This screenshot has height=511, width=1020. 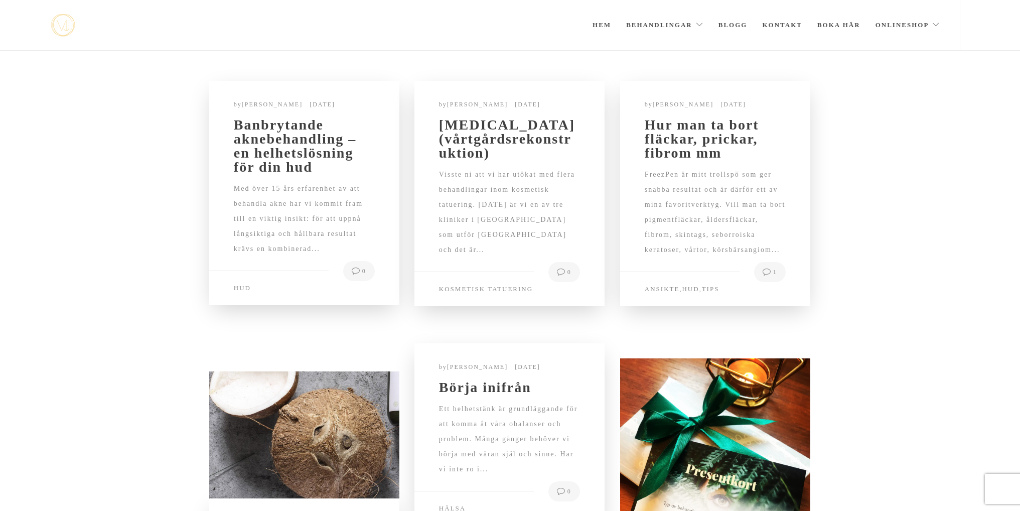 I want to click on h2: Börja inifrån, so click(x=509, y=387).